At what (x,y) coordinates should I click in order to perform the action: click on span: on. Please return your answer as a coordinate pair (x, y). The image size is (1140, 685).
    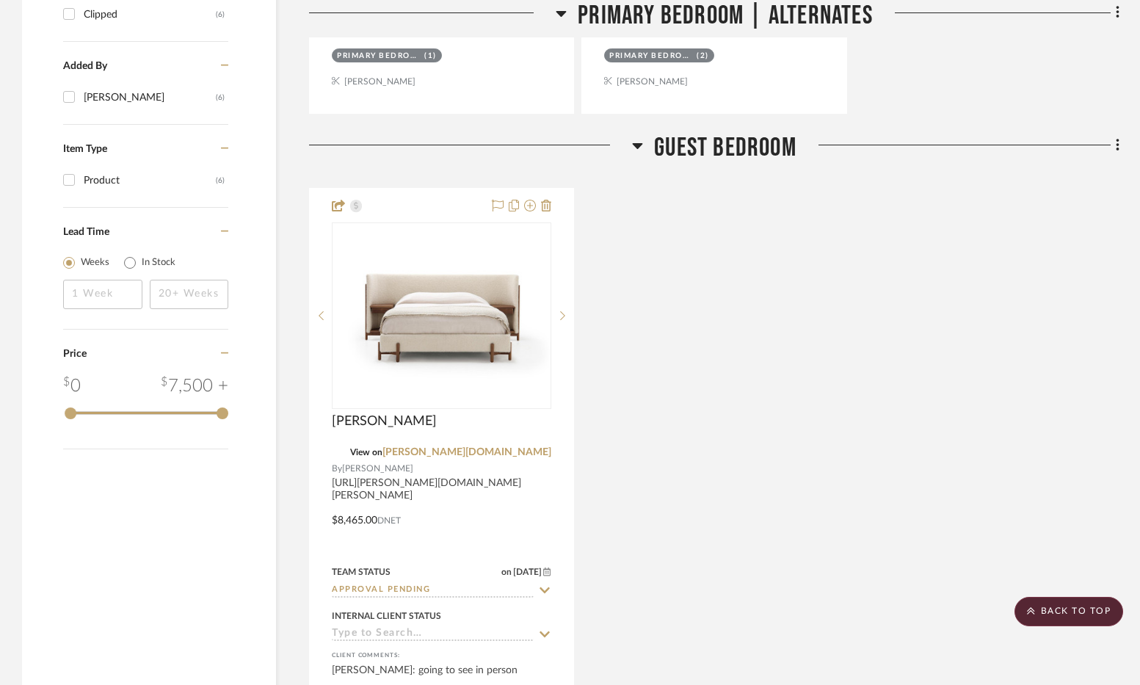
    Looking at the image, I should click on (506, 572).